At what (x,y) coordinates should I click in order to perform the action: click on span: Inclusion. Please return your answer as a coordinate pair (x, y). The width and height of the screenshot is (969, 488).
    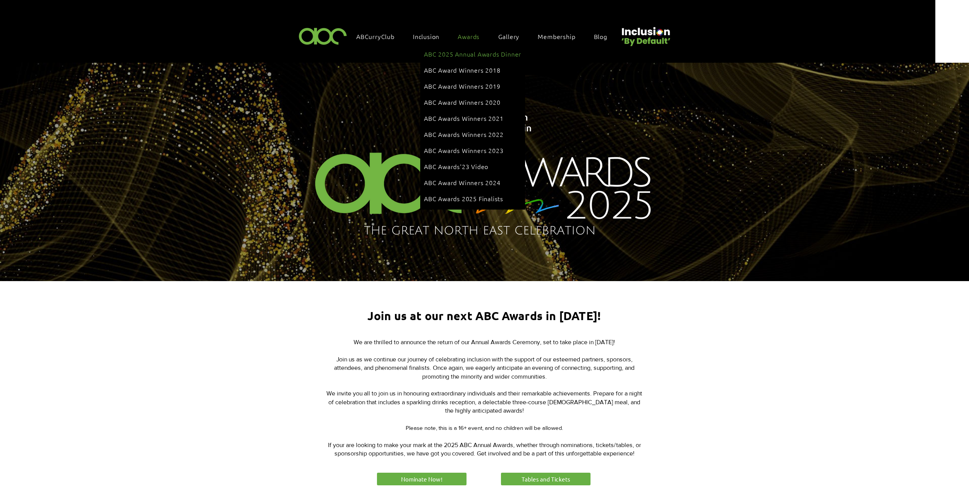
    Looking at the image, I should click on (426, 36).